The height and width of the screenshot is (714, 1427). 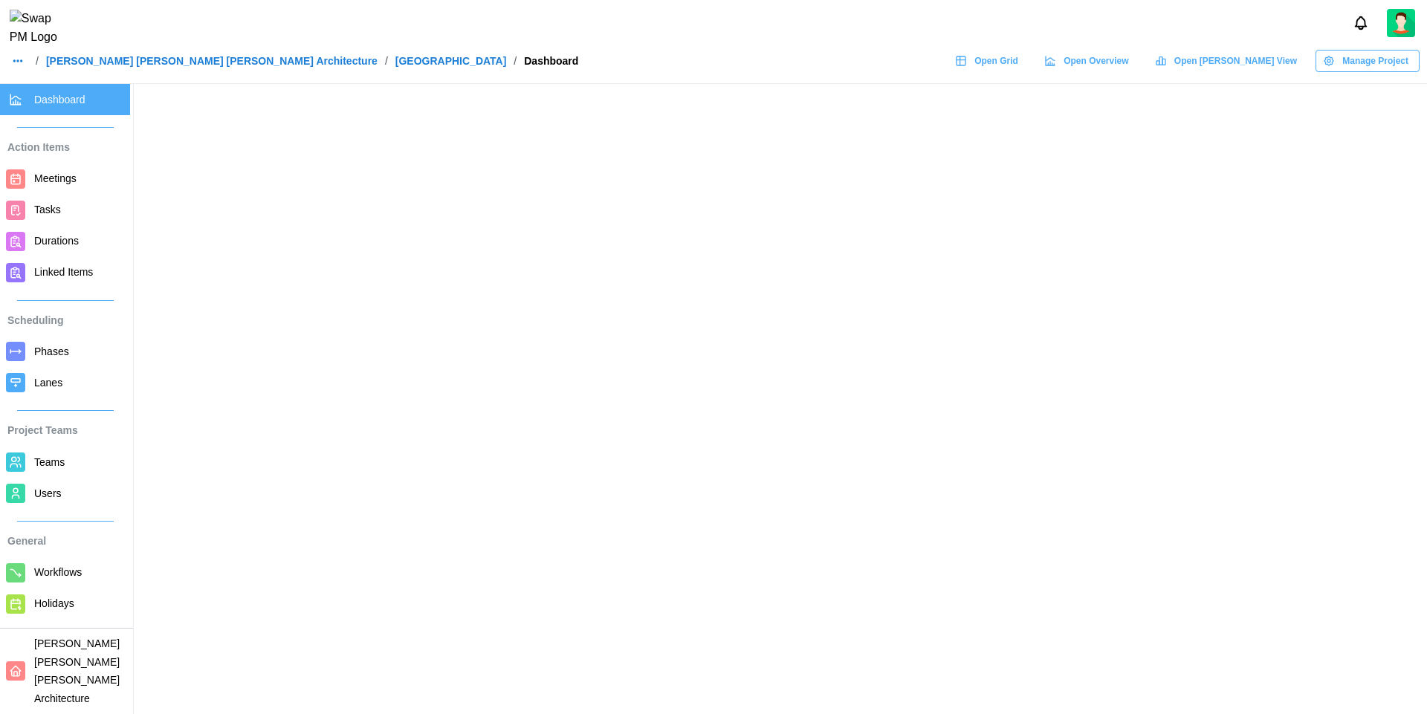 I want to click on a: Zulqarnain Khalil, so click(x=1401, y=23).